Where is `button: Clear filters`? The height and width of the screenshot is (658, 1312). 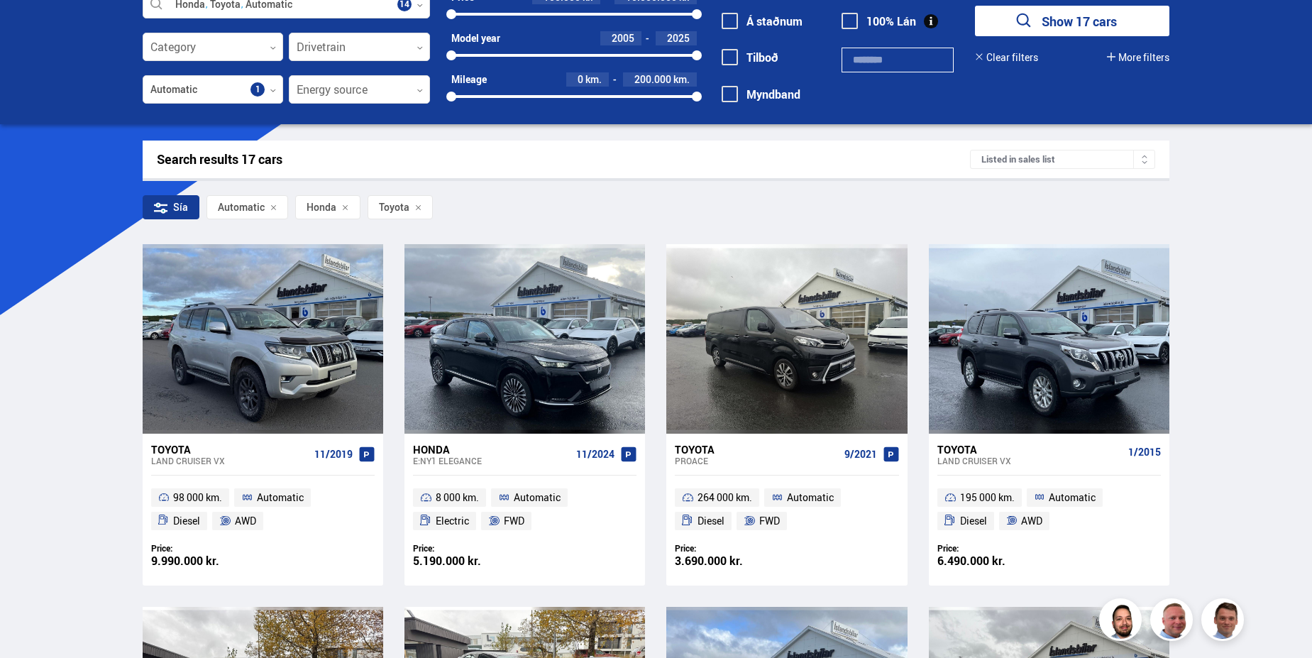
button: Clear filters is located at coordinates (1007, 57).